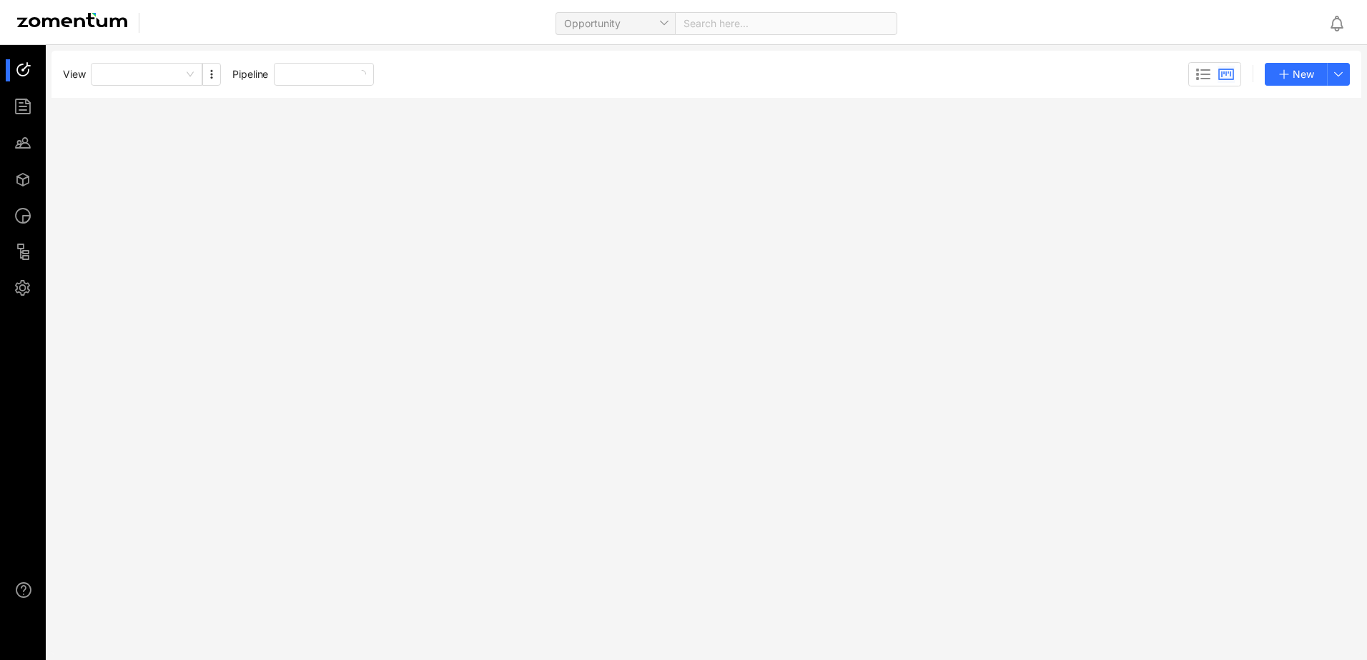  What do you see at coordinates (1296, 74) in the screenshot?
I see `button: New` at bounding box center [1296, 74].